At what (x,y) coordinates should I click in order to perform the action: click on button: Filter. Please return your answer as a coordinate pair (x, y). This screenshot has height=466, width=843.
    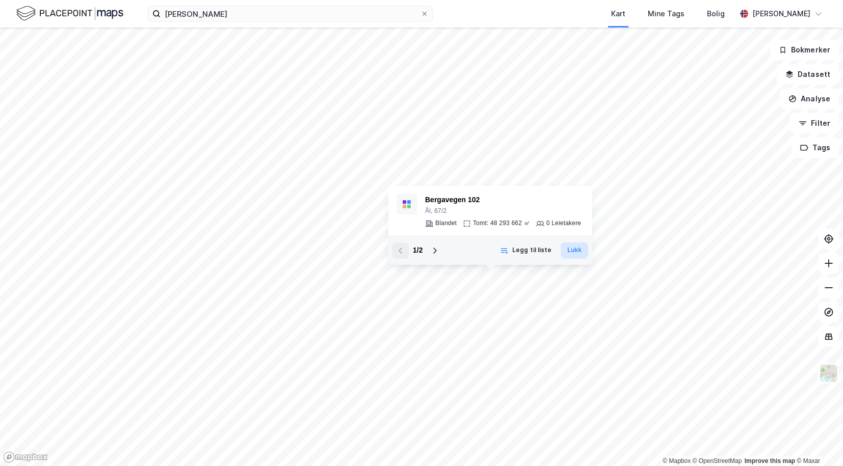
    Looking at the image, I should click on (814, 123).